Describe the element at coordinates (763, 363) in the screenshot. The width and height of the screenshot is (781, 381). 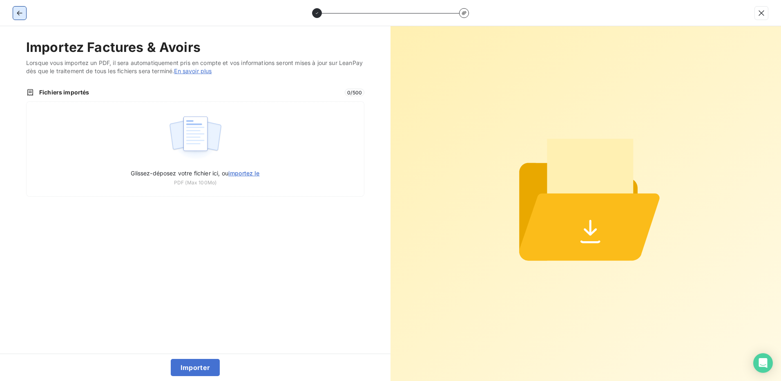
I see `div: Open Intercom Messenger` at that location.